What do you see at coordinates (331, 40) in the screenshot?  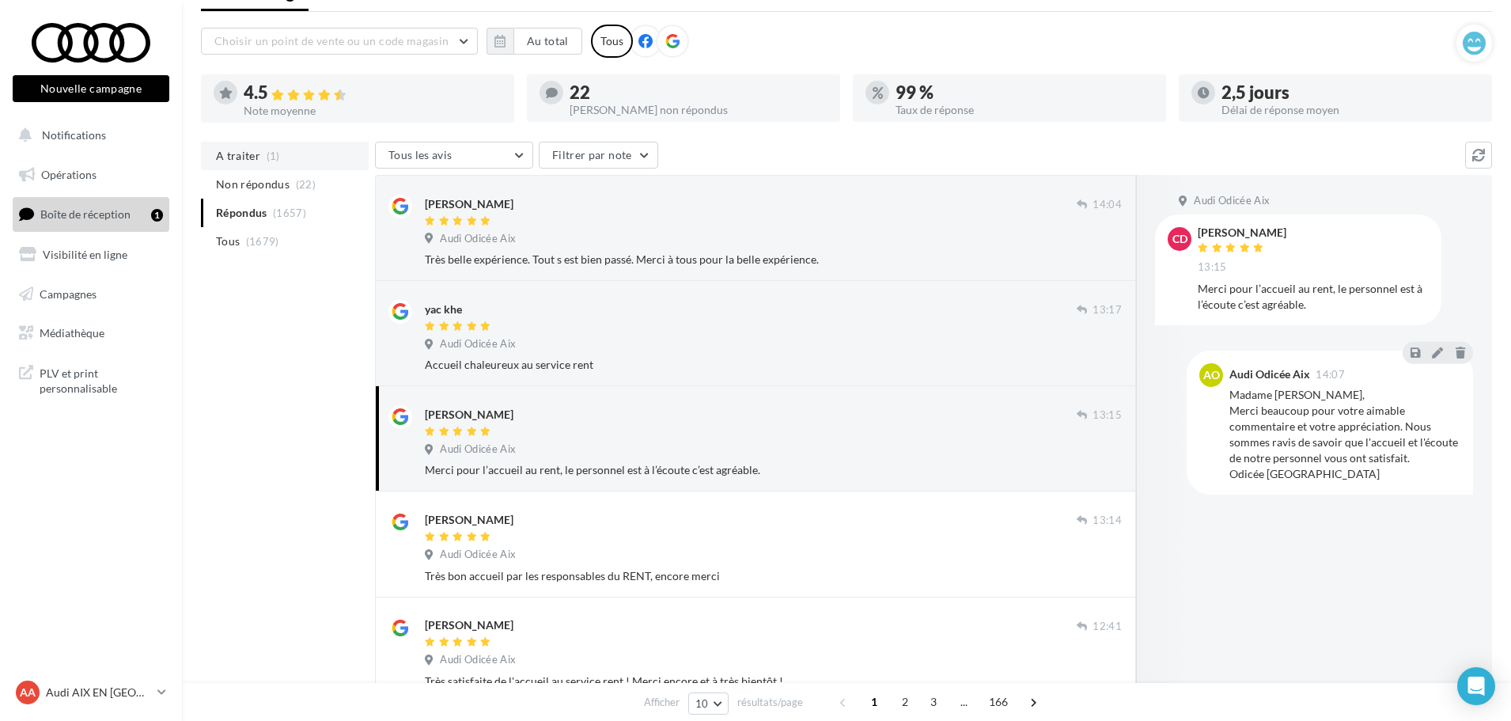 I see `span: Choisir un point de vente ou un code magasin` at bounding box center [331, 40].